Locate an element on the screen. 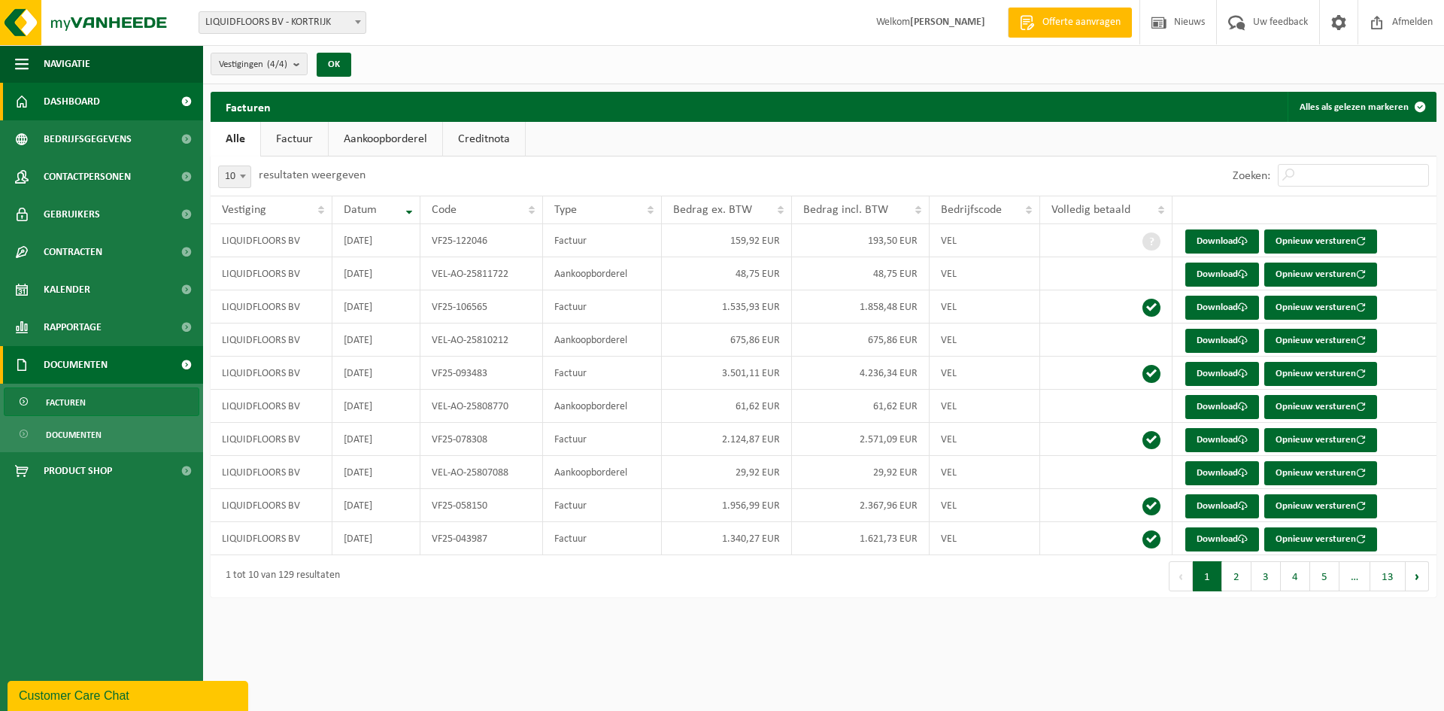 This screenshot has height=711, width=1444. button: 1 is located at coordinates (1207, 576).